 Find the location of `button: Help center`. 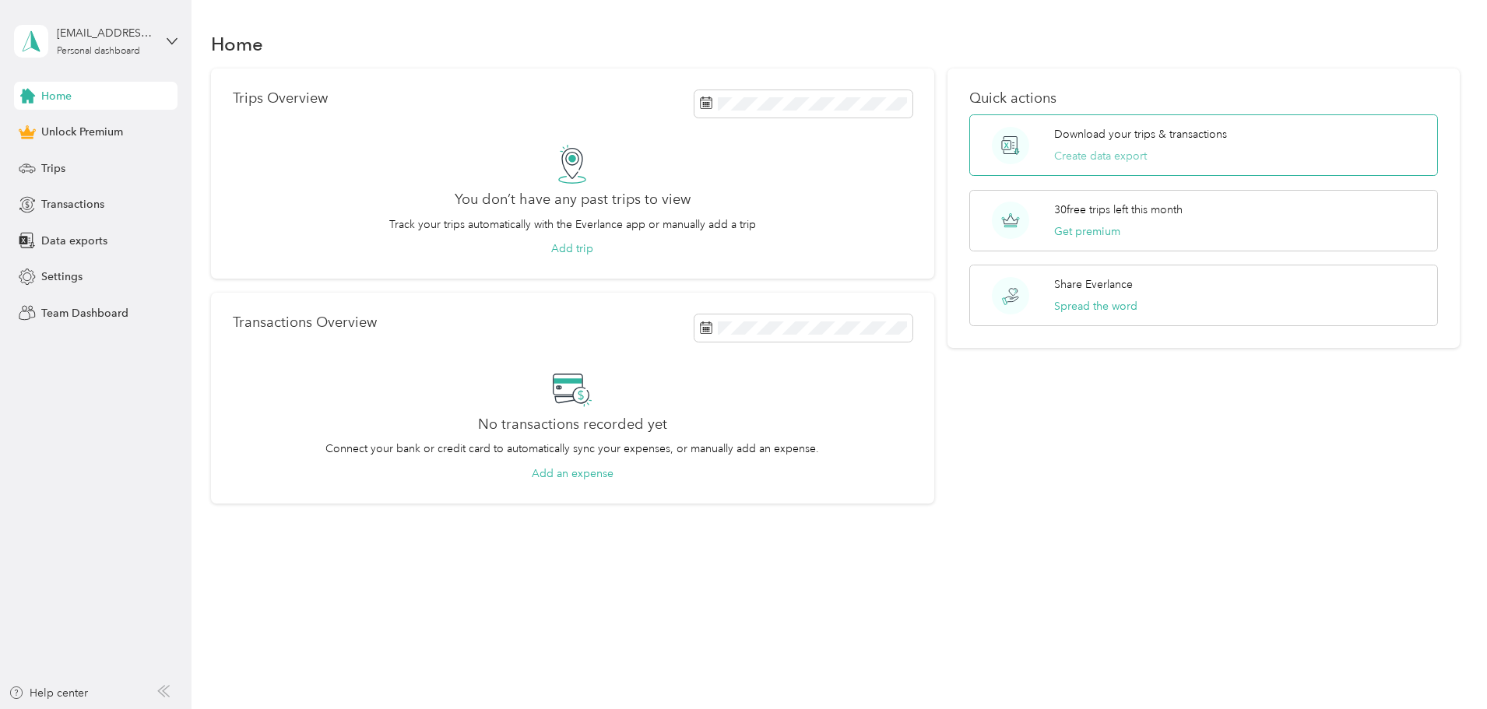

button: Help center is located at coordinates (48, 693).